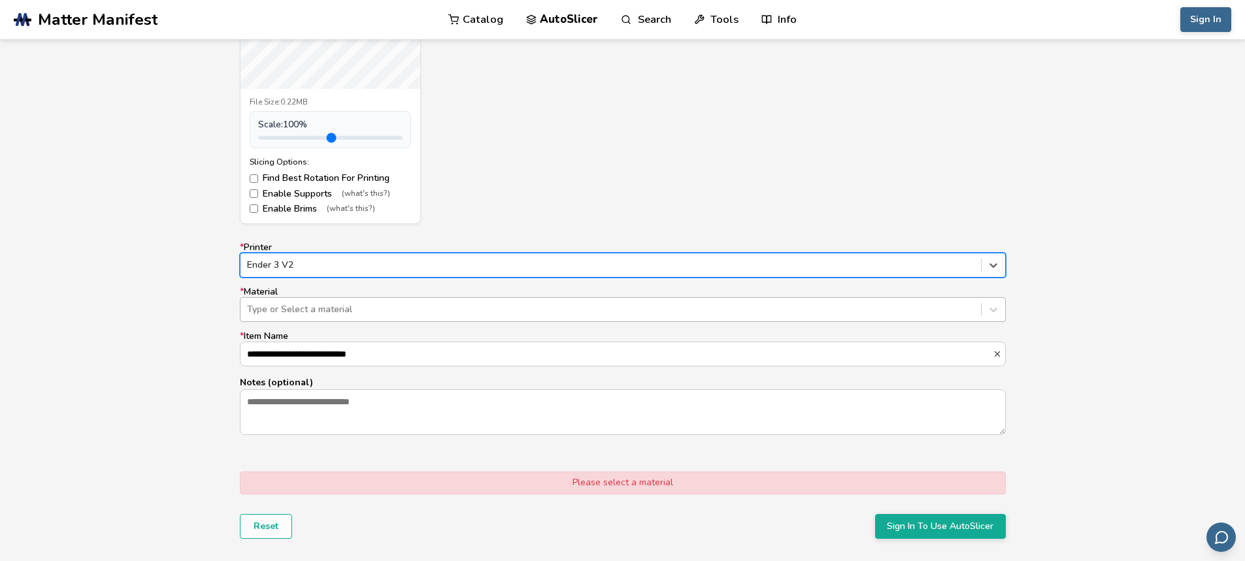 This screenshot has width=1245, height=561. Describe the element at coordinates (254, 193) in the screenshot. I see `input: Enable Supports(what's this?)` at that location.